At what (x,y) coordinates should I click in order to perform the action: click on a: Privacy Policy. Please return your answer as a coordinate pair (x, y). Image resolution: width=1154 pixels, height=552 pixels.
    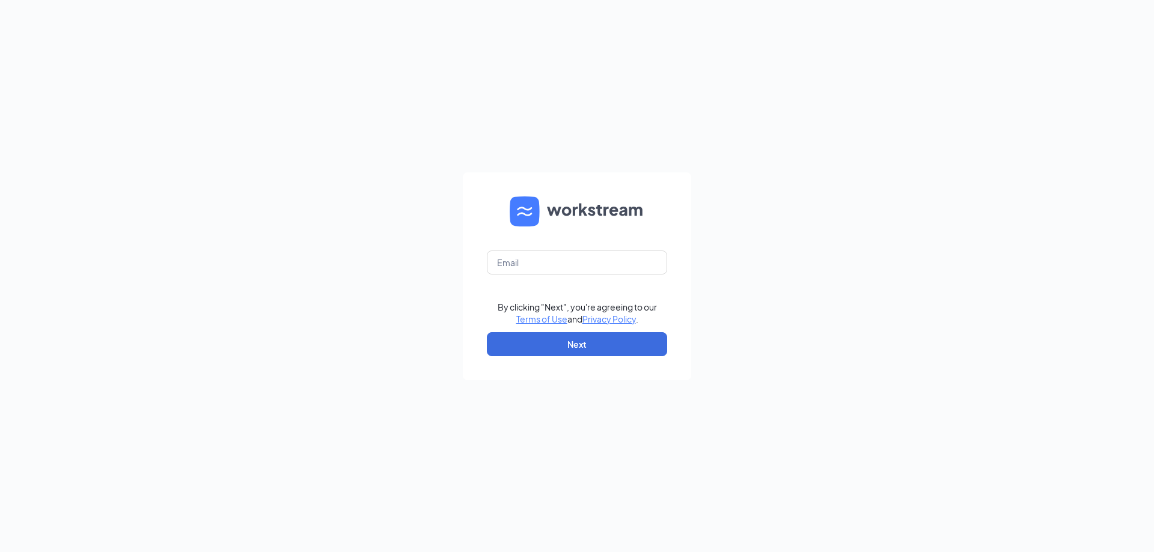
    Looking at the image, I should click on (609, 319).